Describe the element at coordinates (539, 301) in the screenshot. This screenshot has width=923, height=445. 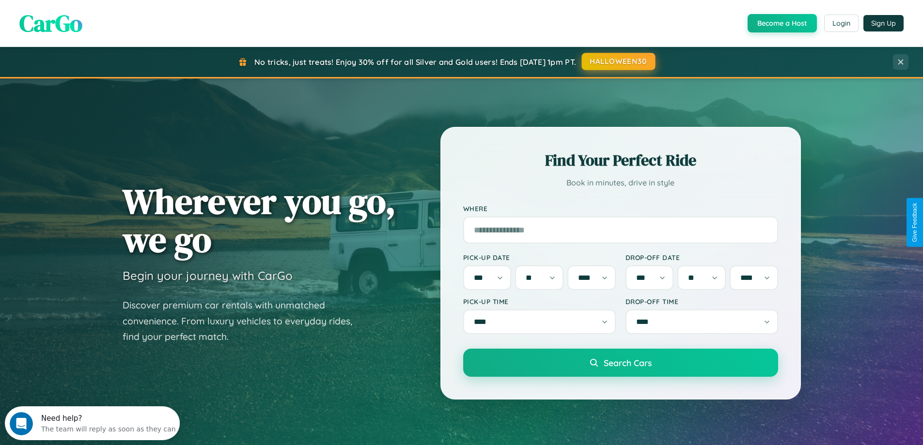
I see `label: Pick-up Time` at that location.